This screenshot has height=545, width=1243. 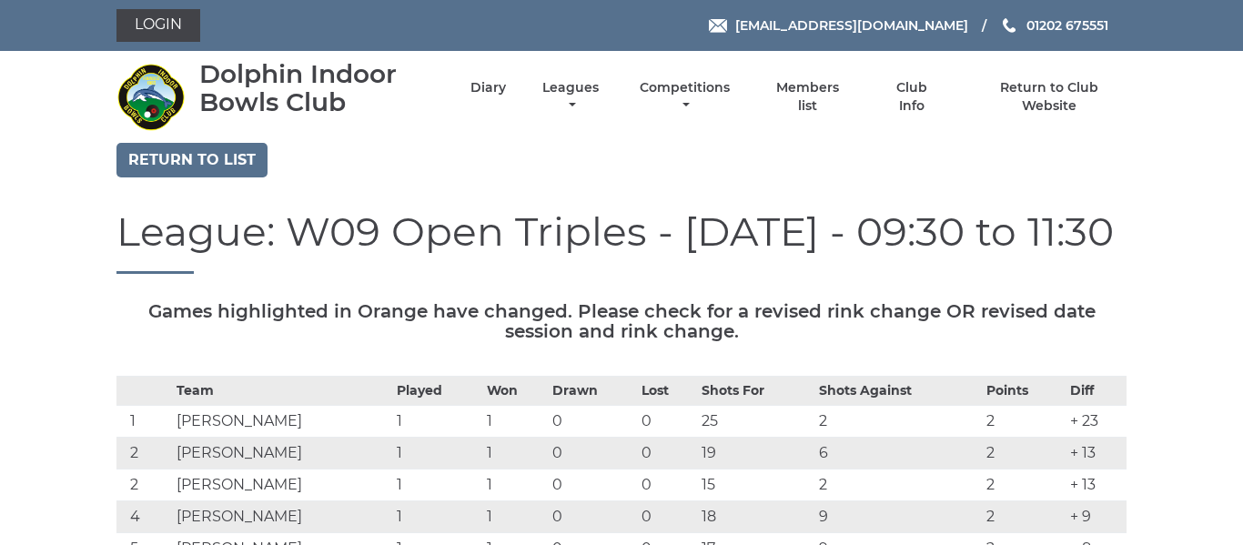 What do you see at coordinates (756, 421) in the screenshot?
I see `td: 25` at bounding box center [756, 421].